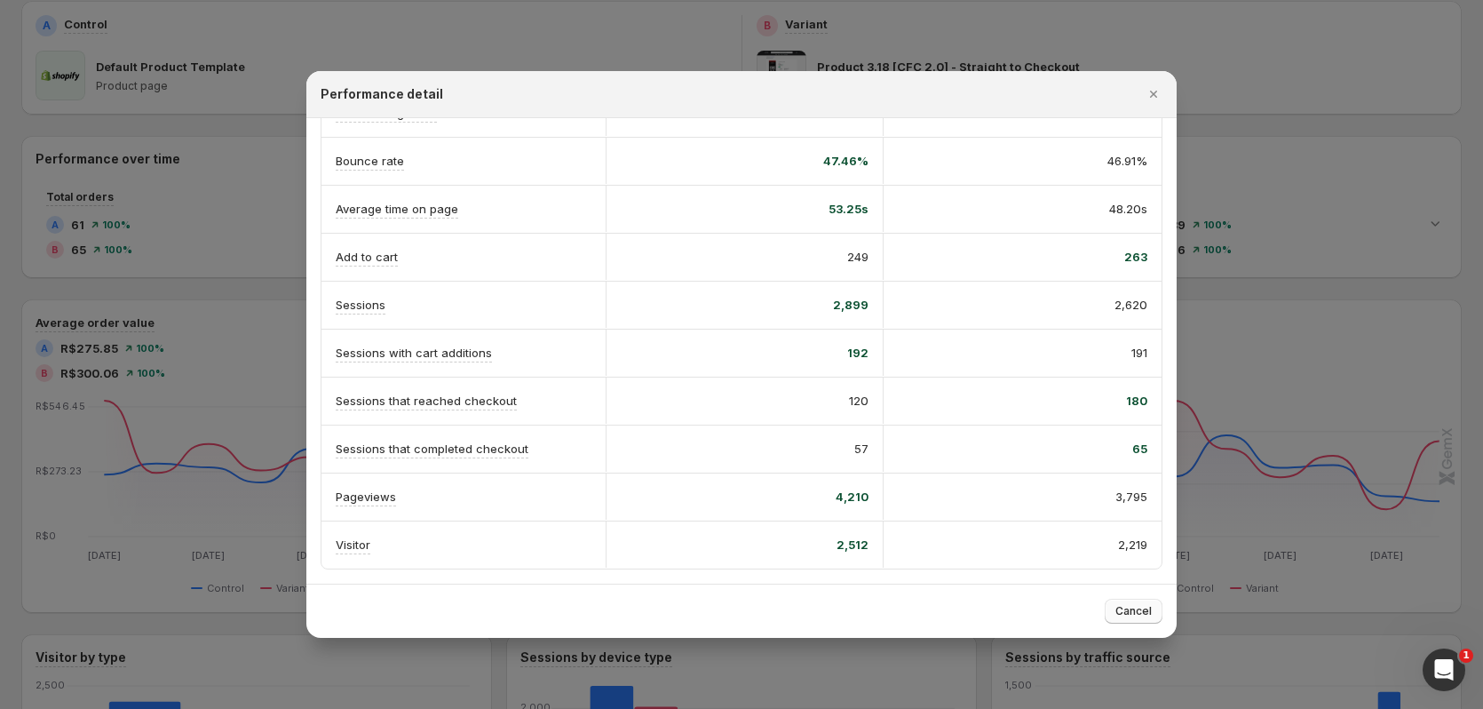  Describe the element at coordinates (858, 353) in the screenshot. I see `span: 192` at that location.